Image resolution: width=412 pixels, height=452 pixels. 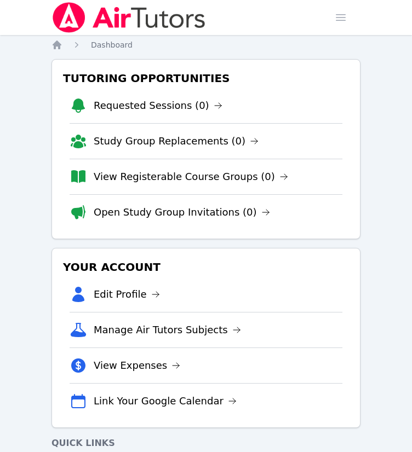 What do you see at coordinates (190, 177) in the screenshot?
I see `a: View Registerable Course Groups (0)` at bounding box center [190, 177].